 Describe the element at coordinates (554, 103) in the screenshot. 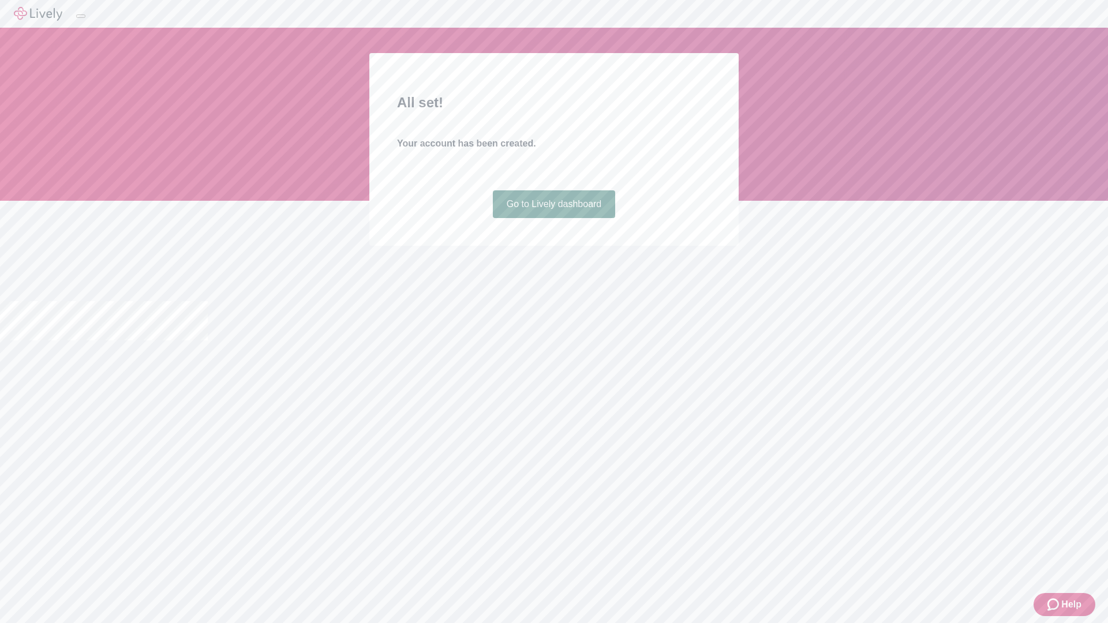

I see `h2: All set!` at that location.